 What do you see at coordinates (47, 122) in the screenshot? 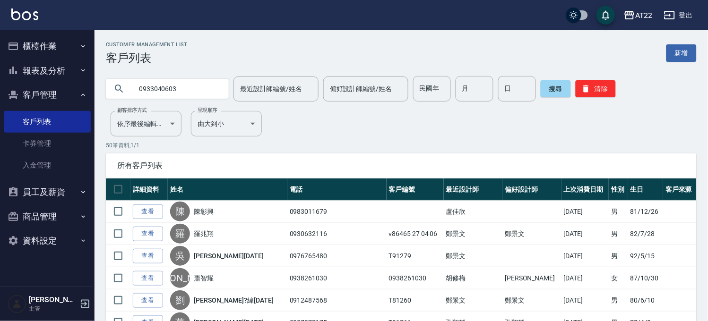
I see `a: 客戶列表` at bounding box center [47, 122].